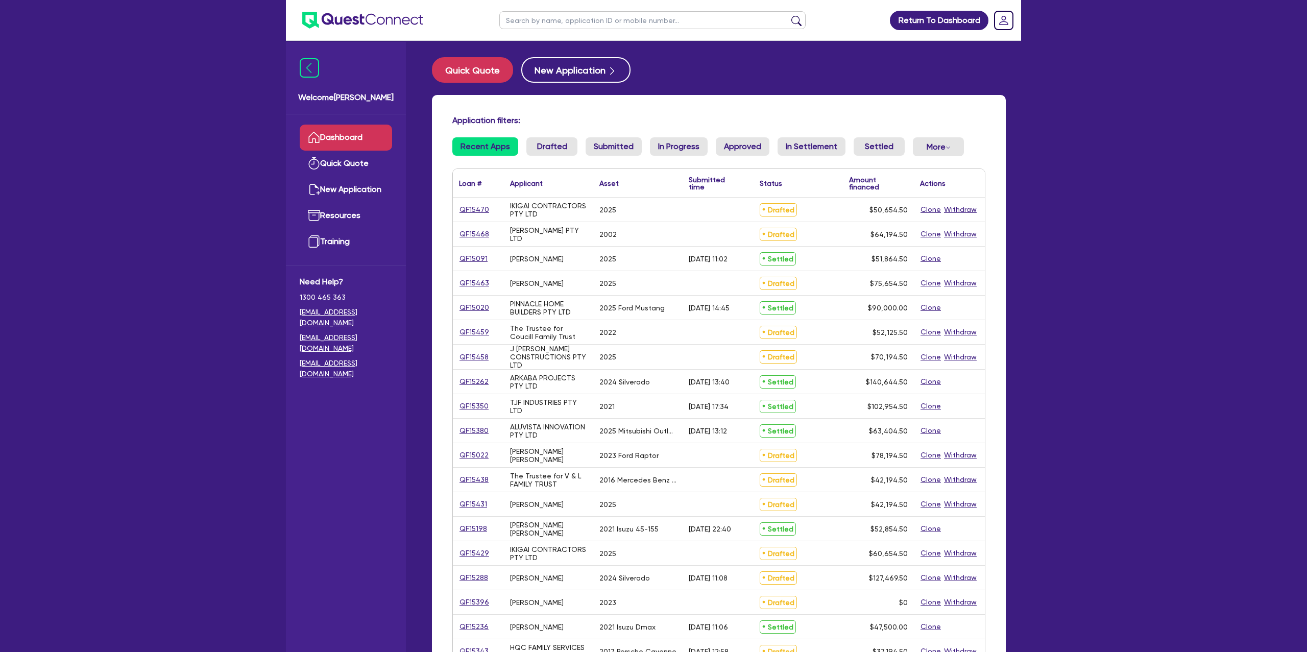 This screenshot has width=1307, height=652. What do you see at coordinates (1004, 20) in the screenshot?
I see `a: Dropdown toggle` at bounding box center [1004, 20].